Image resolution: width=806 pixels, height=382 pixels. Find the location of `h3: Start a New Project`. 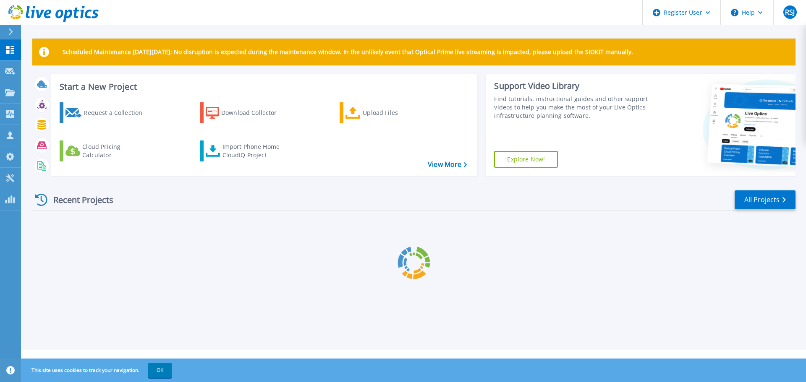

h3: Start a New Project is located at coordinates (263, 87).